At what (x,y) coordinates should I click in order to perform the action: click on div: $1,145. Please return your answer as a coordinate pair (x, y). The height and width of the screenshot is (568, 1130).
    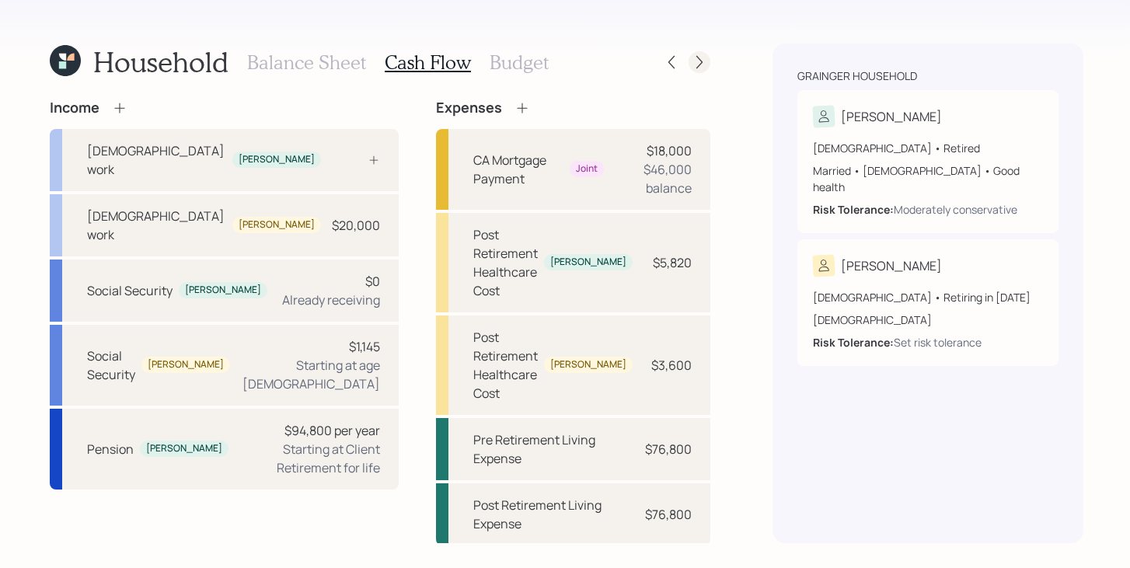
    Looking at the image, I should click on (365, 347).